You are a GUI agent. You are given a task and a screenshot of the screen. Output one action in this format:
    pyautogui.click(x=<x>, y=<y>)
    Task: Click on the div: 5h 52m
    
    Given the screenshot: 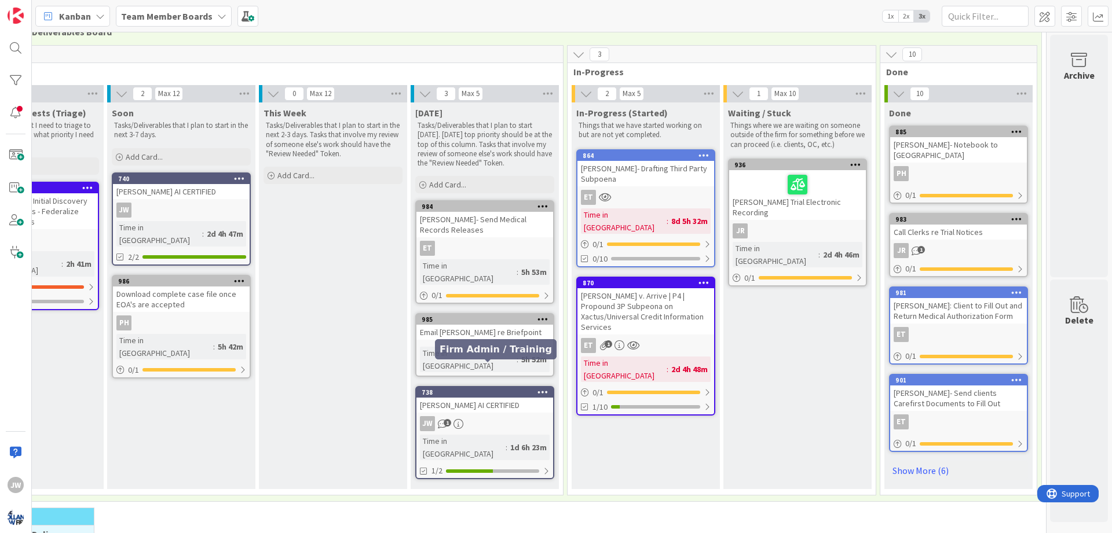 What is the action you would take?
    pyautogui.click(x=534, y=360)
    